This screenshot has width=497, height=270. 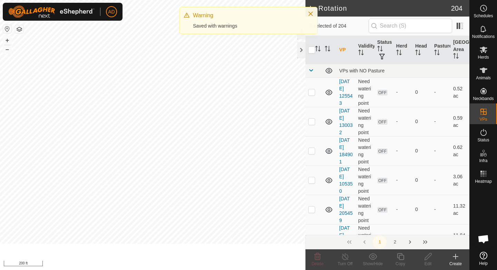 What do you see at coordinates (460, 239) in the screenshot?
I see `td: 11.84 ac` at bounding box center [460, 239].